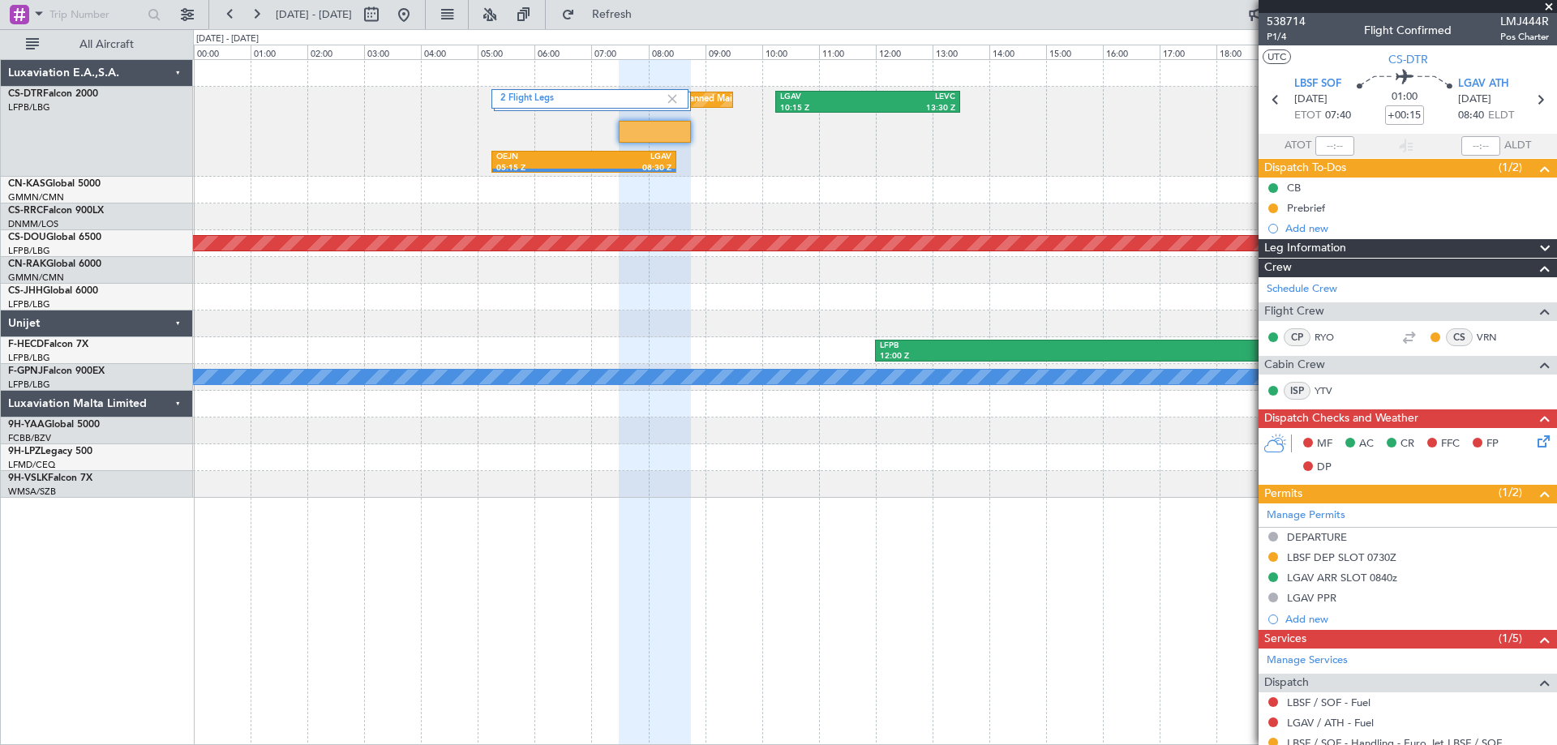 This screenshot has width=1557, height=745. Describe the element at coordinates (791, 52) in the screenshot. I see `div: 10:00` at that location.